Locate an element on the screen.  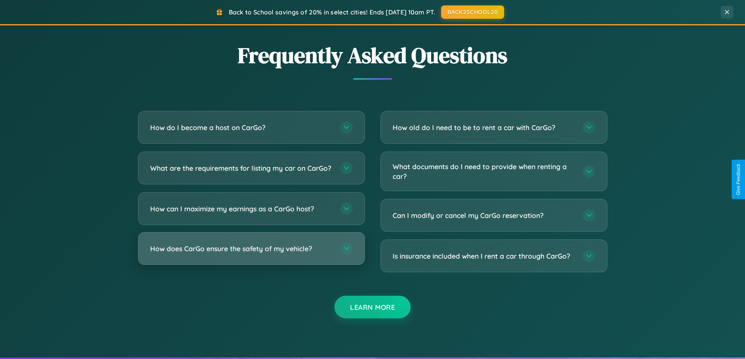
h3: Can I modify or cancel my CarGo reservation? is located at coordinates (484, 215).